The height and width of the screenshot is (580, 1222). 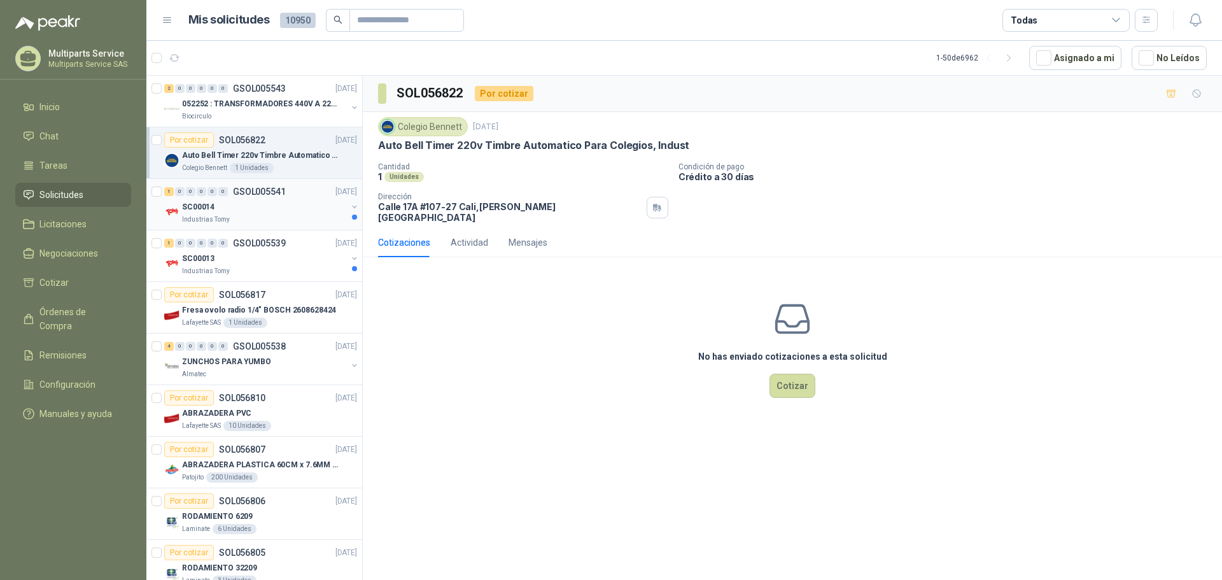 I want to click on p: SOL056806, so click(x=242, y=501).